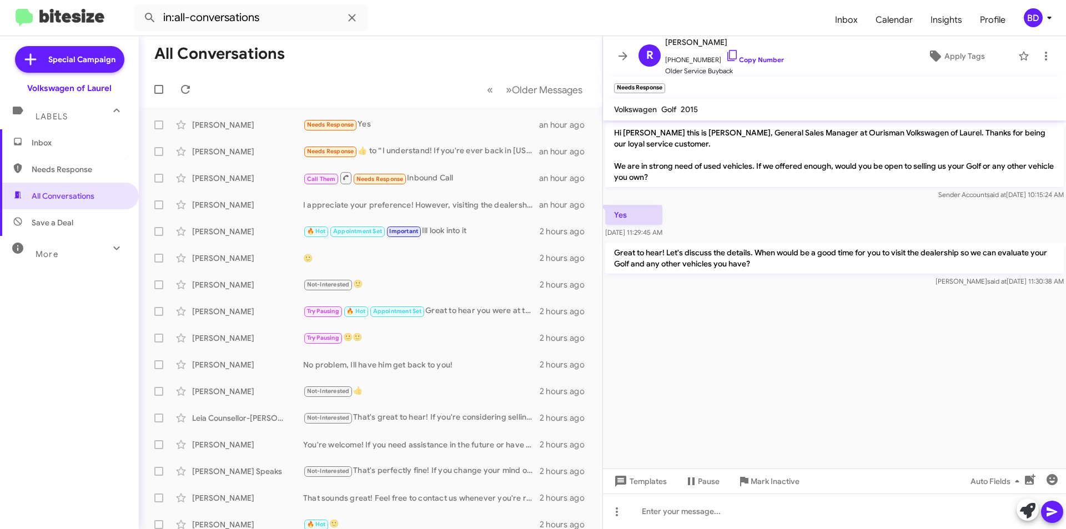 The height and width of the screenshot is (529, 1066). Describe the element at coordinates (708, 481) in the screenshot. I see `span: Pause` at that location.